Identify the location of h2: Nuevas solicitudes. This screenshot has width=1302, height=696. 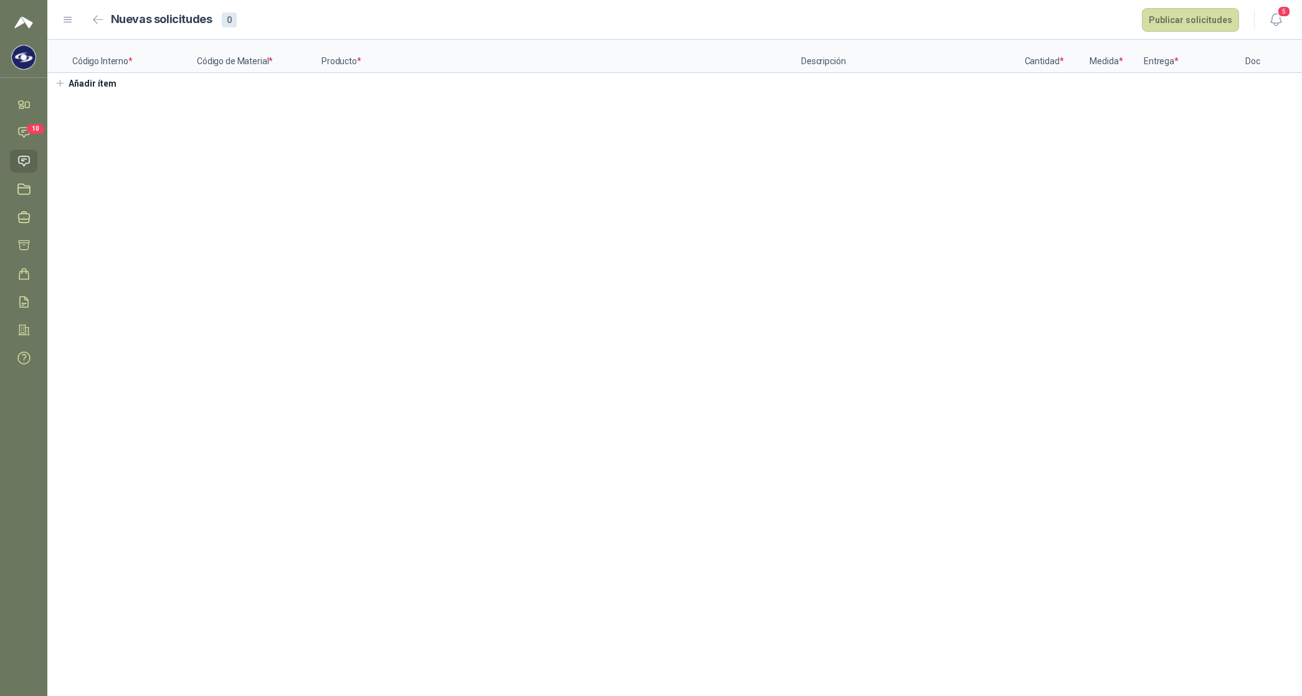
(161, 19).